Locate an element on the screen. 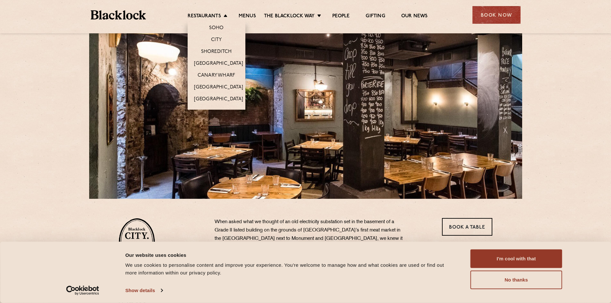 Image resolution: width=611 pixels, height=303 pixels. a: Show details is located at coordinates (144, 290).